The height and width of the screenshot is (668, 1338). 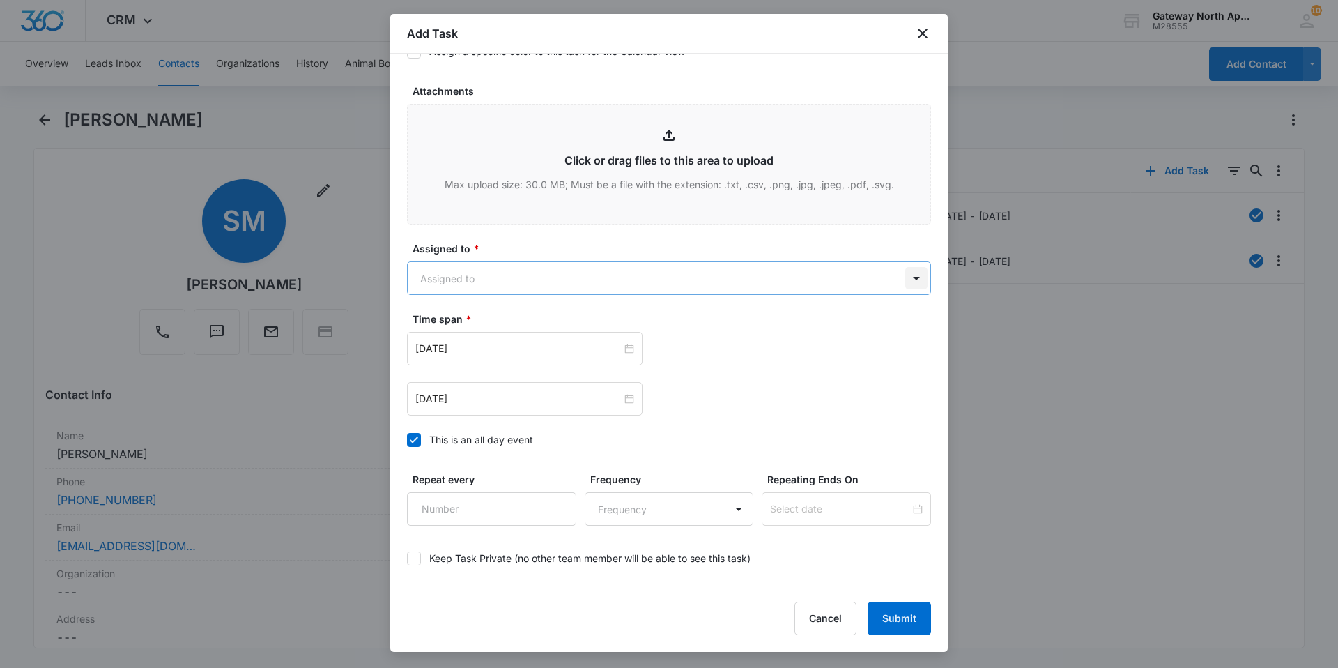 What do you see at coordinates (497, 479) in the screenshot?
I see `label: Repeat every` at bounding box center [497, 479].